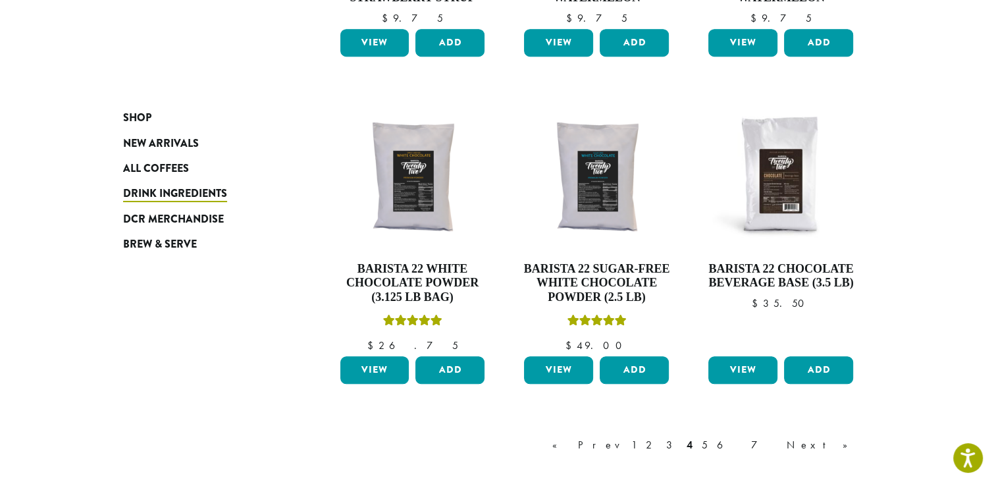 This screenshot has width=996, height=486. Describe the element at coordinates (651, 445) in the screenshot. I see `a: 2` at that location.